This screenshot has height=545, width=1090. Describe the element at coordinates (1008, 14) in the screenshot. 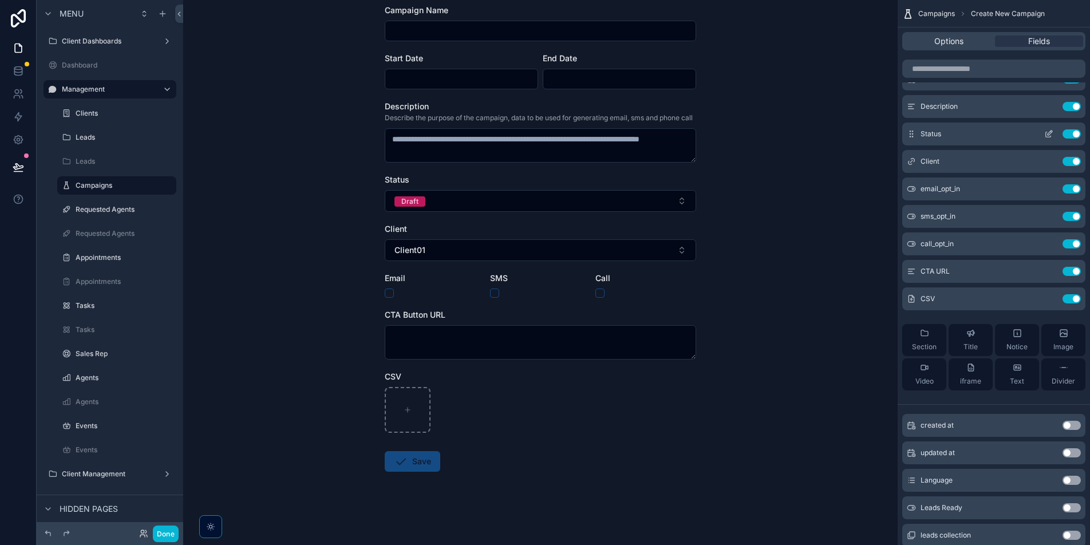

I see `span: Create New Campaign` at that location.